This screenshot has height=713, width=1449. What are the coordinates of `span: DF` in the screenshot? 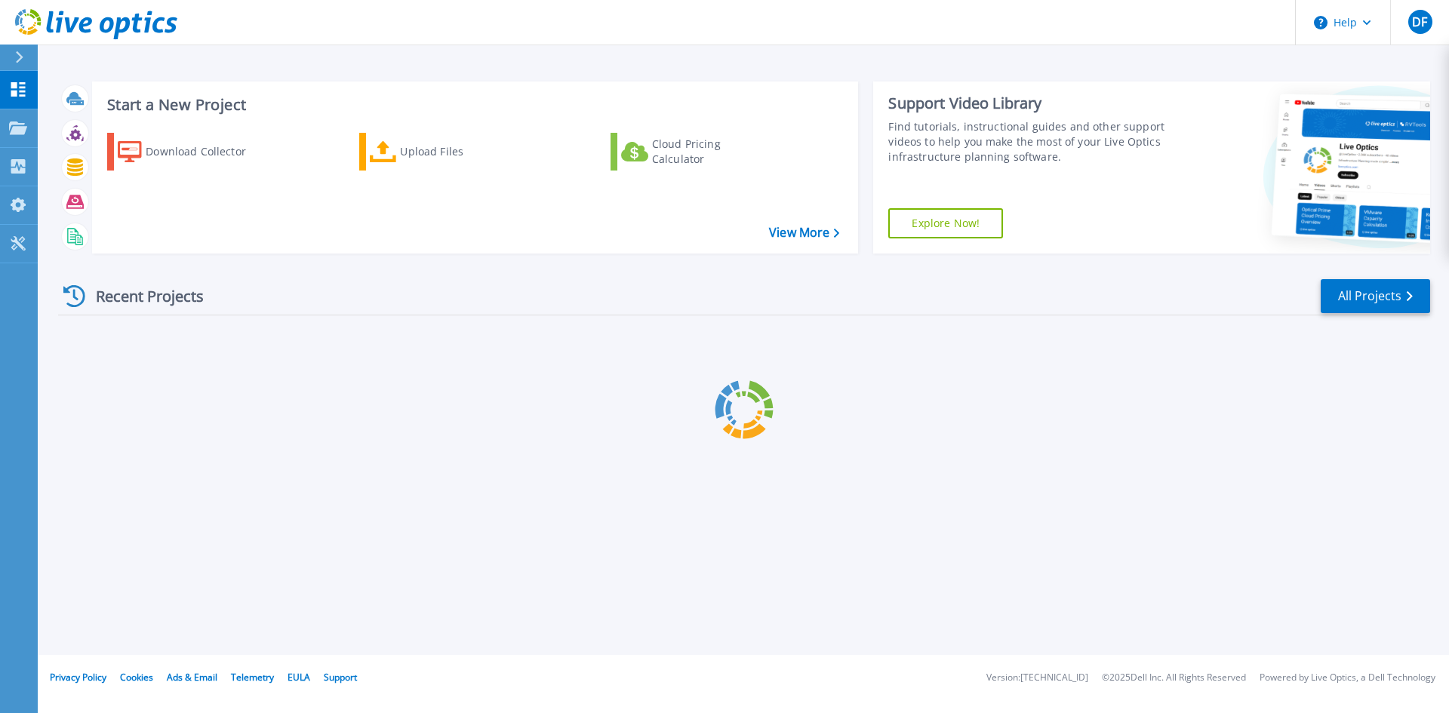 It's located at (1420, 22).